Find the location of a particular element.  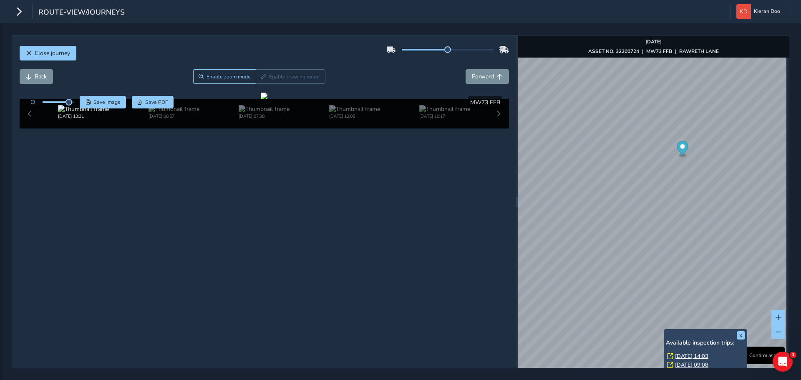

span: Save image is located at coordinates (107, 102).